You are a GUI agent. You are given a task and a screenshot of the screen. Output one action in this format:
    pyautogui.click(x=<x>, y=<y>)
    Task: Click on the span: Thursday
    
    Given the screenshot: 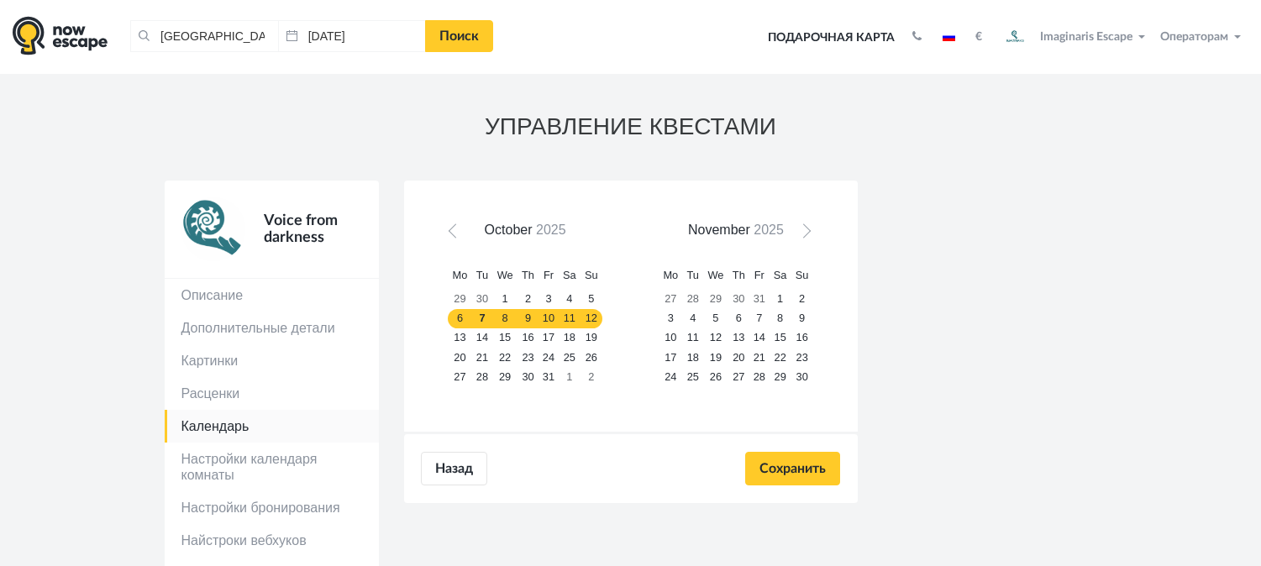 What is the action you would take?
    pyautogui.click(x=739, y=275)
    